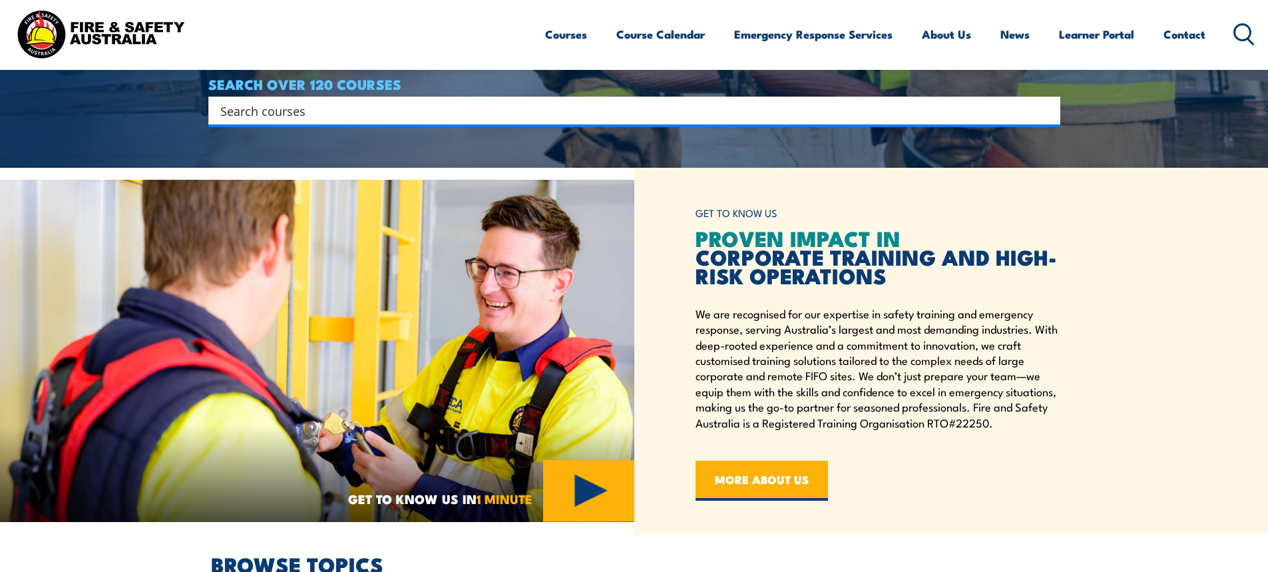 The width and height of the screenshot is (1268, 572). What do you see at coordinates (628, 110) in the screenshot?
I see `form: Search form` at bounding box center [628, 110].